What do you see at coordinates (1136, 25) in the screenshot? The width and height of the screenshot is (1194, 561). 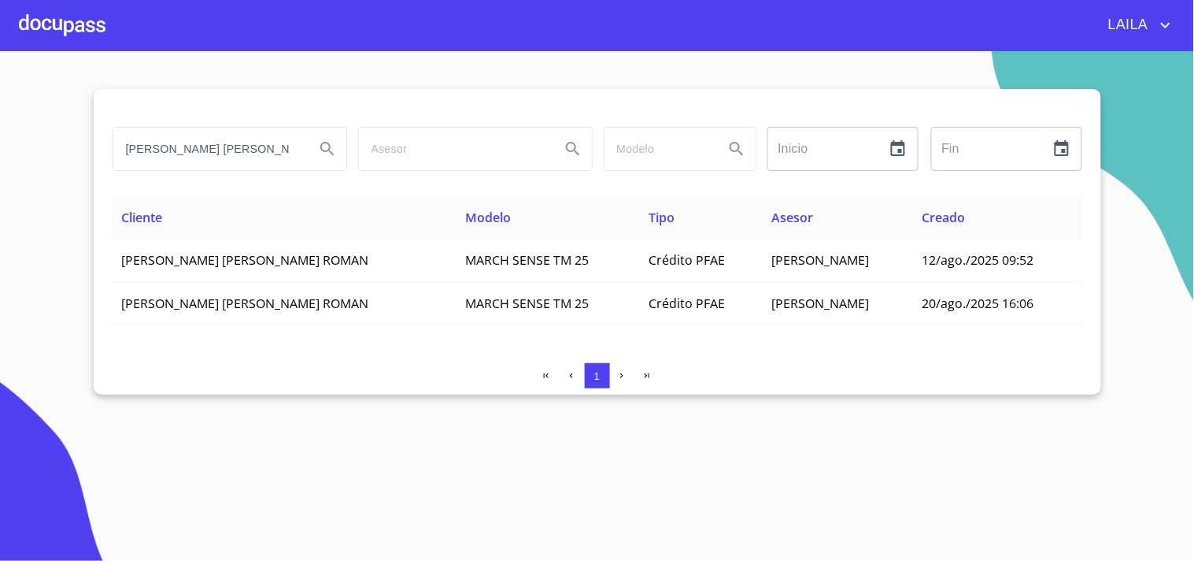 I see `button: account of current user` at bounding box center [1136, 25].